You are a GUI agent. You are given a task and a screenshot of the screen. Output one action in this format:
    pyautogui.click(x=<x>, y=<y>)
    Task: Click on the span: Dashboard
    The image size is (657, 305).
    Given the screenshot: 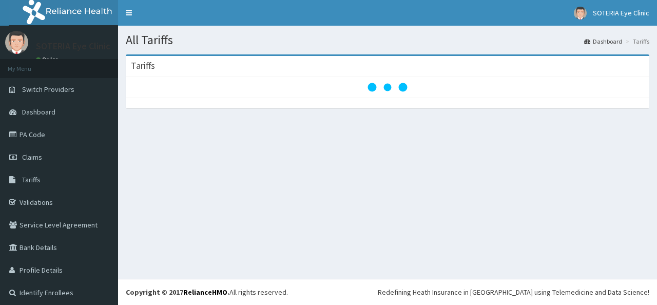 What is the action you would take?
    pyautogui.click(x=38, y=112)
    